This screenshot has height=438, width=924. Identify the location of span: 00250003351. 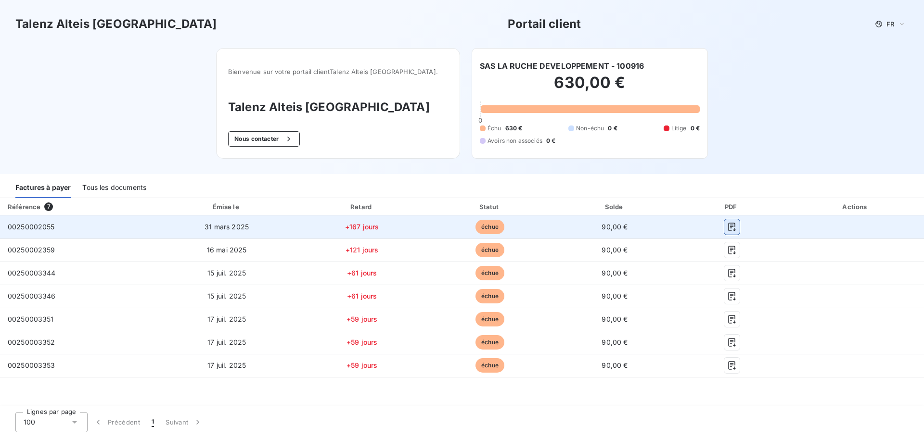
(31, 319).